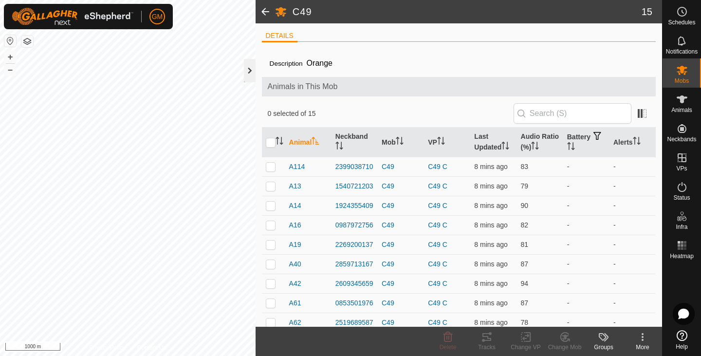 The height and width of the screenshot is (356, 701). Describe the element at coordinates (647, 12) in the screenshot. I see `span: 15` at that location.